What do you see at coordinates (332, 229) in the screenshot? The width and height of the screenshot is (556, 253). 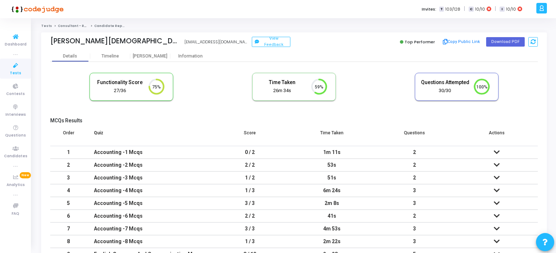 I see `div: 4m 53s` at bounding box center [332, 229].